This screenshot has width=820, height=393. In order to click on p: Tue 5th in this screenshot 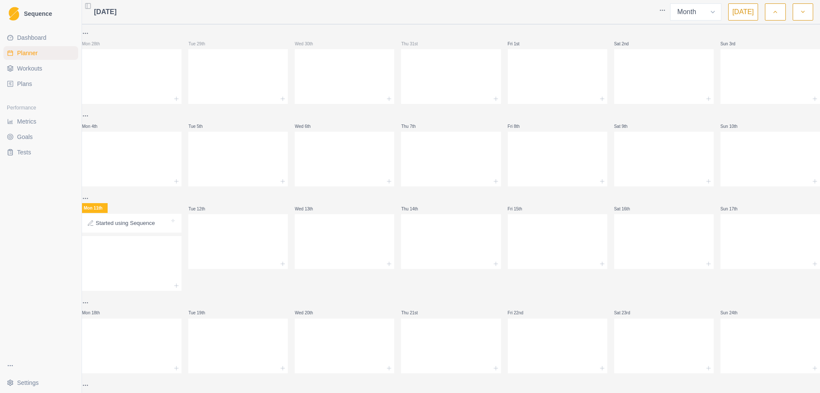, I will do `click(201, 126)`.